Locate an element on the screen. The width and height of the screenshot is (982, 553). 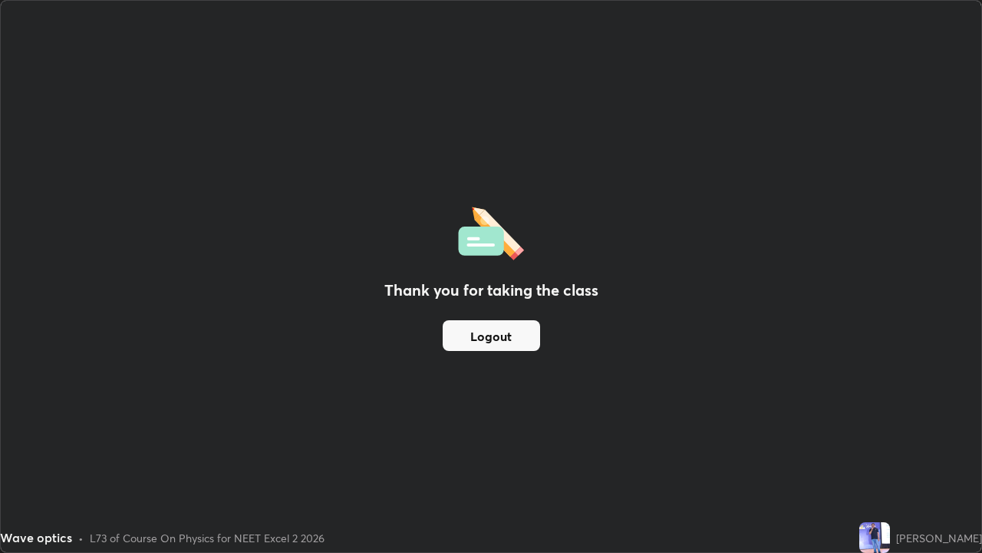
img: offlineFeedback.1438e8b3.svg is located at coordinates (491, 231).